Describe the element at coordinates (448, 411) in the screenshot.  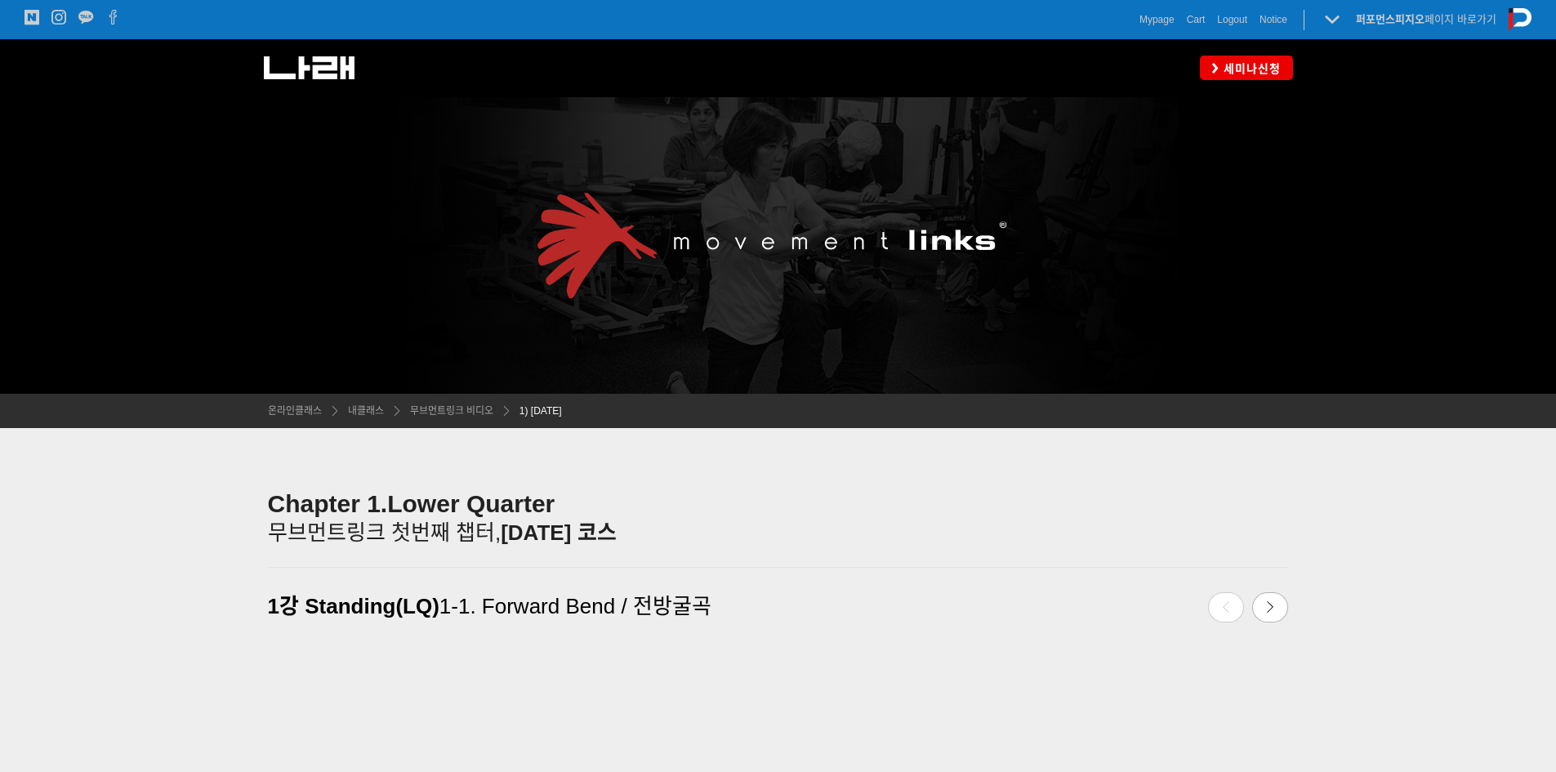
I see `a: 무브먼트링크 비디오` at that location.